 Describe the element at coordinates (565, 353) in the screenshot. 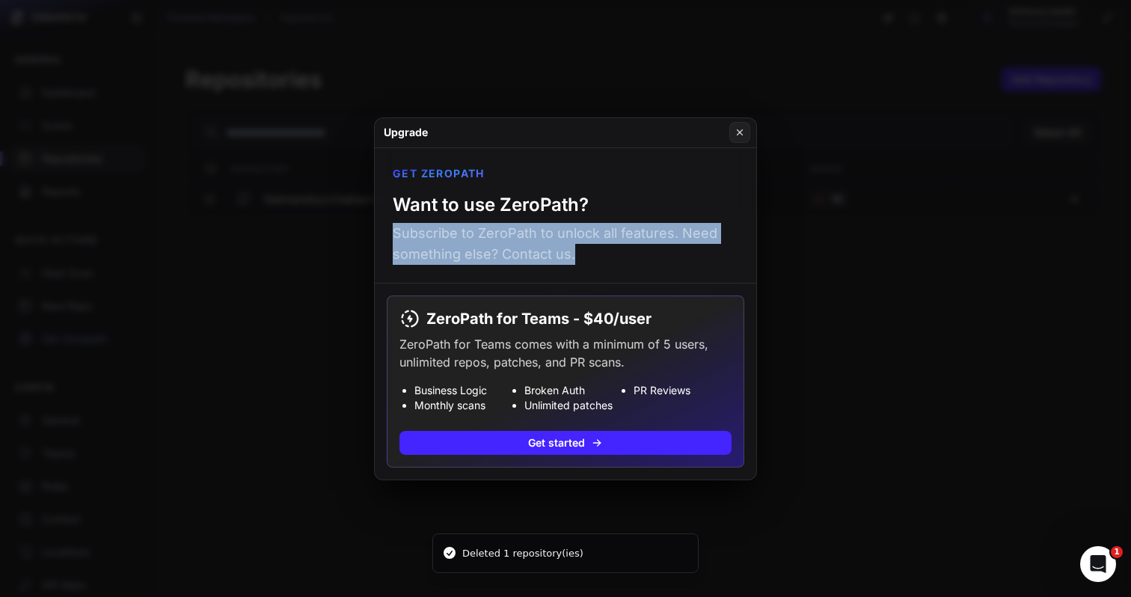

I see `p: ZeroPath for Teams comes with a minimum of 5 users, unlimited repos, patches, and PR scans.` at that location.